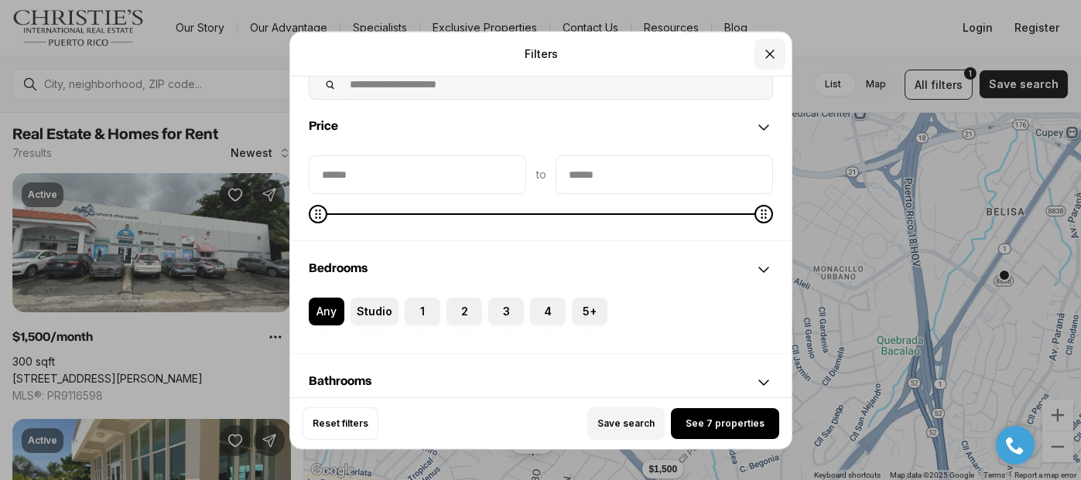  Describe the element at coordinates (626, 423) in the screenshot. I see `span: Save search` at that location.